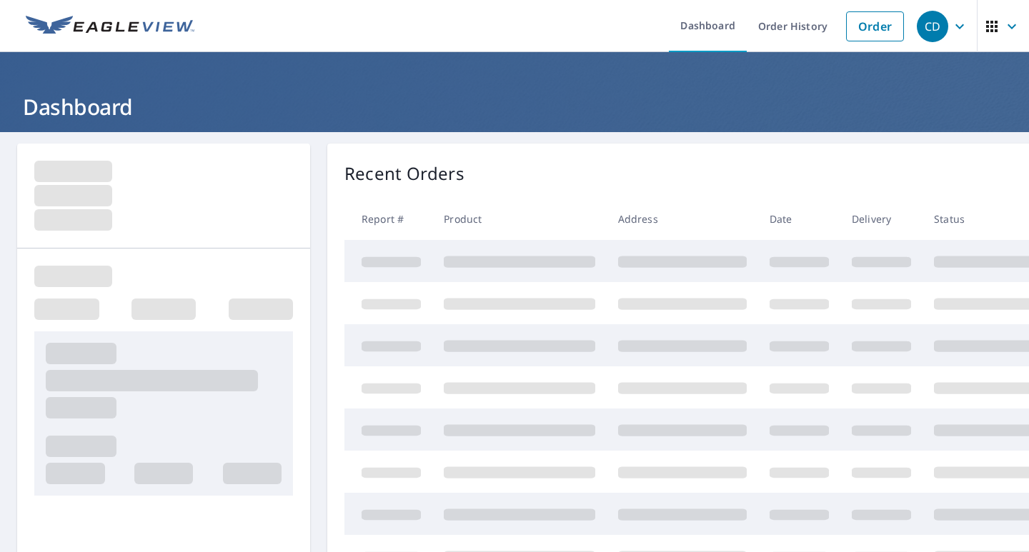 This screenshot has height=552, width=1029. What do you see at coordinates (520, 219) in the screenshot?
I see `th: Product` at bounding box center [520, 219].